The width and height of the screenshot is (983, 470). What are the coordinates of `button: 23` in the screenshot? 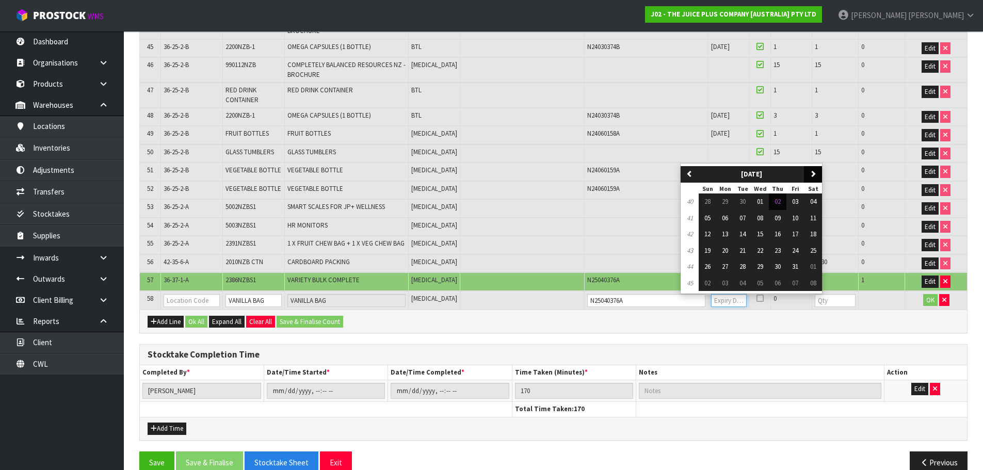 It's located at (778, 251).